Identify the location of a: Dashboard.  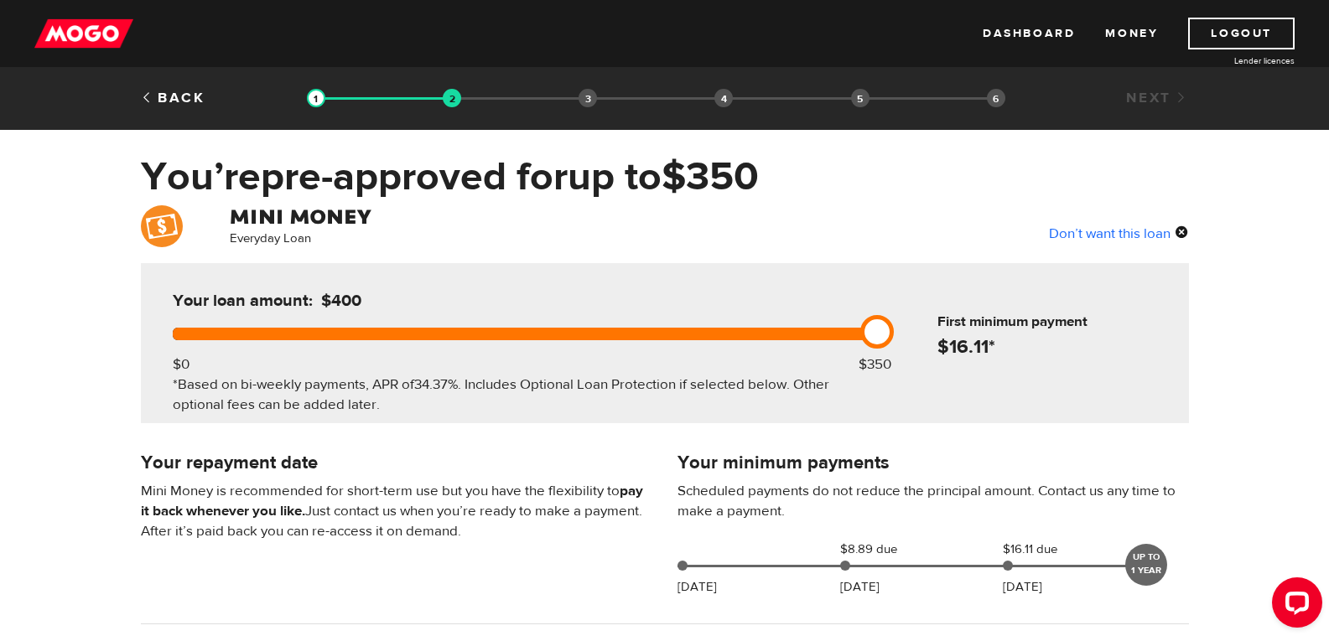
(1029, 34).